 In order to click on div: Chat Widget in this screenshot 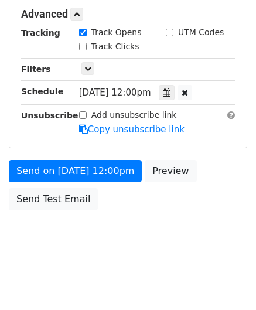, I will do `click(227, 282)`.